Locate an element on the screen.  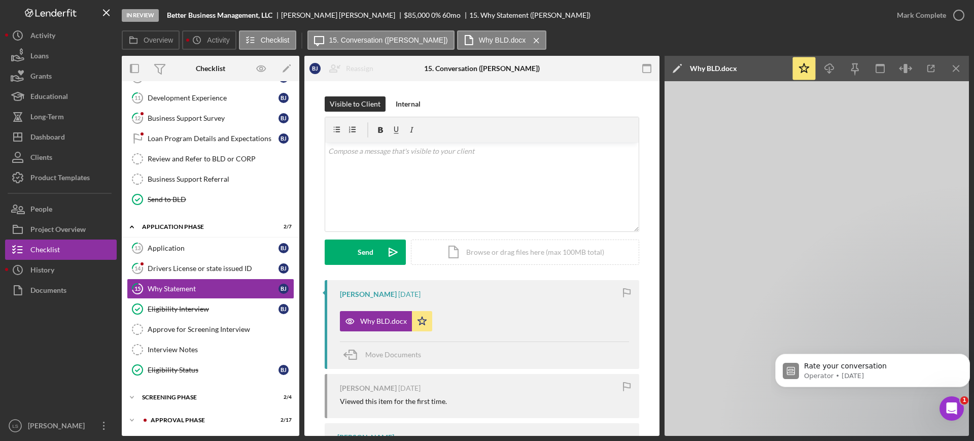
div: Why BLD.docx is located at coordinates (383, 321).